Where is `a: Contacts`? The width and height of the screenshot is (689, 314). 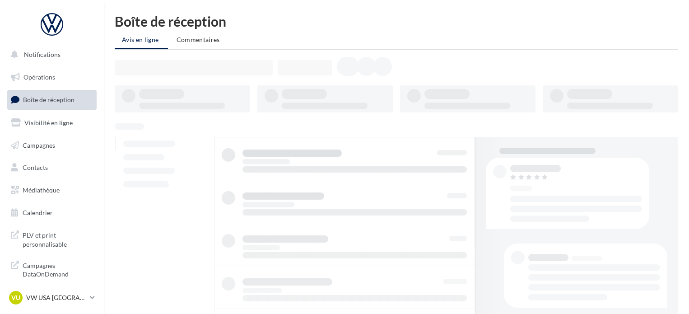 a: Contacts is located at coordinates (52, 168).